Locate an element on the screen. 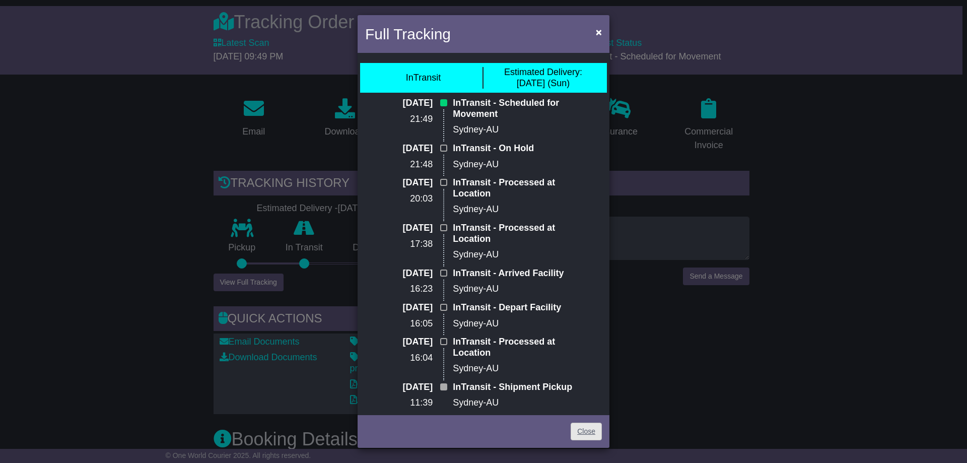 This screenshot has width=967, height=463. p: 11:39 is located at coordinates (407, 403).